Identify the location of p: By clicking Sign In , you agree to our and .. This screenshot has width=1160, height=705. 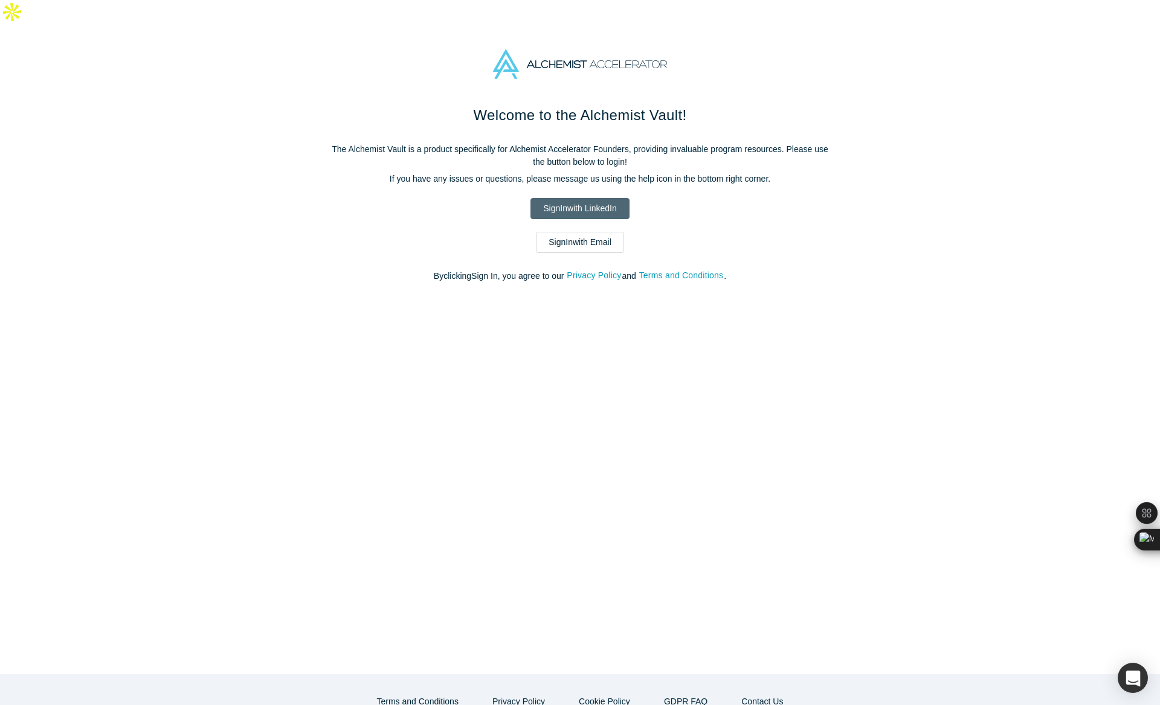
(580, 276).